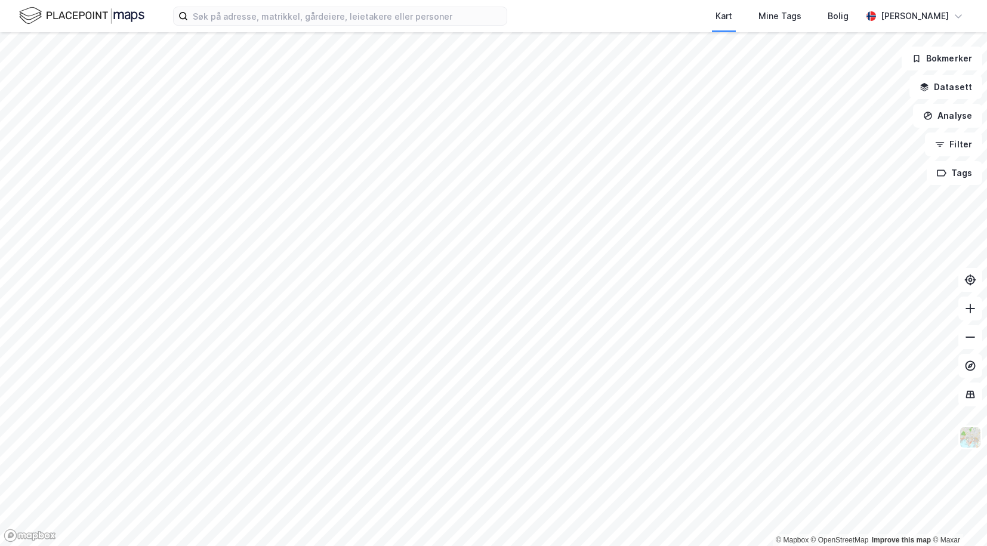 Image resolution: width=987 pixels, height=546 pixels. I want to click on button: Filter, so click(953, 144).